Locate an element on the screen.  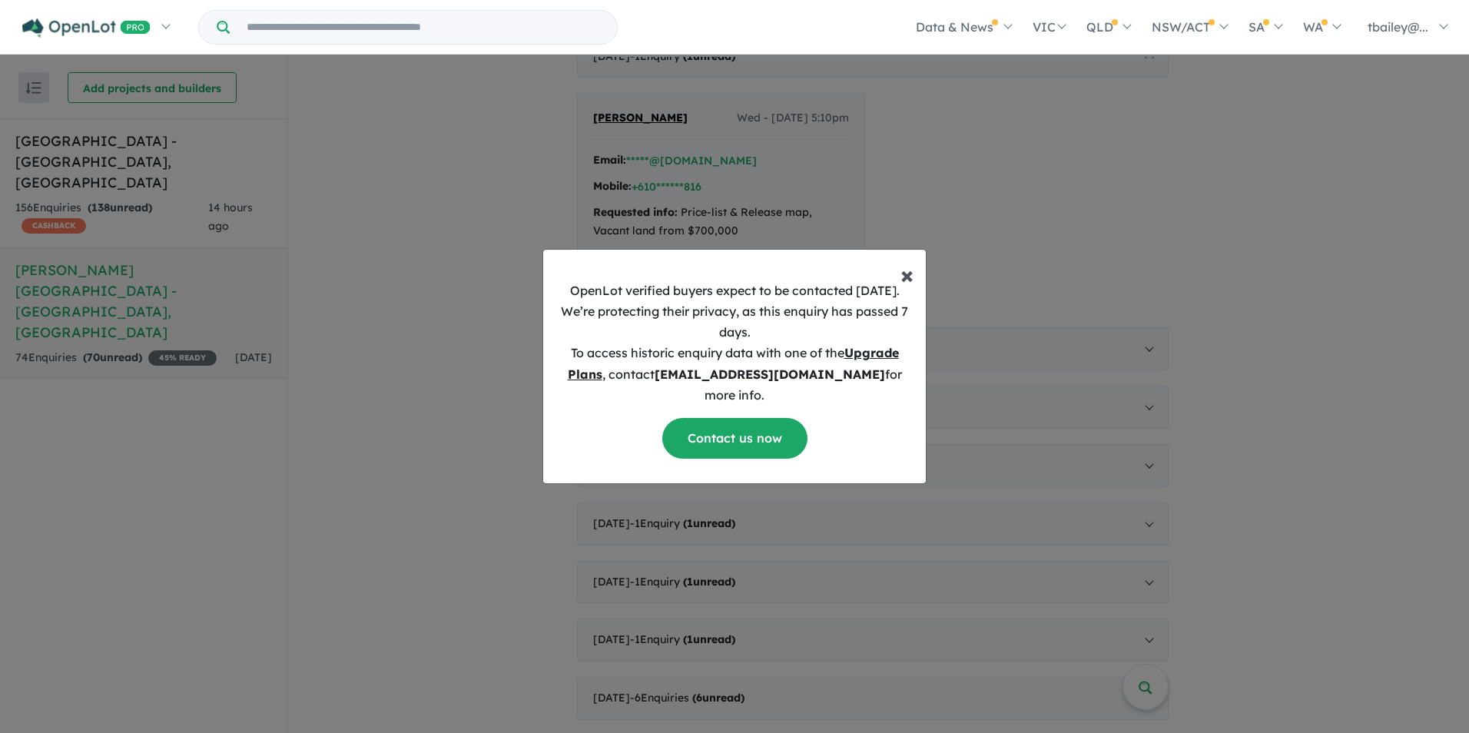
img: Openlot PRO Logo White is located at coordinates (86, 28).